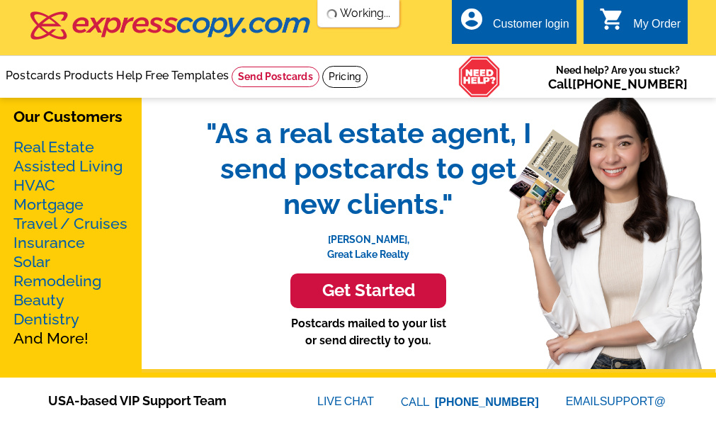 This screenshot has height=430, width=716. What do you see at coordinates (39, 300) in the screenshot?
I see `a: Beauty` at bounding box center [39, 300].